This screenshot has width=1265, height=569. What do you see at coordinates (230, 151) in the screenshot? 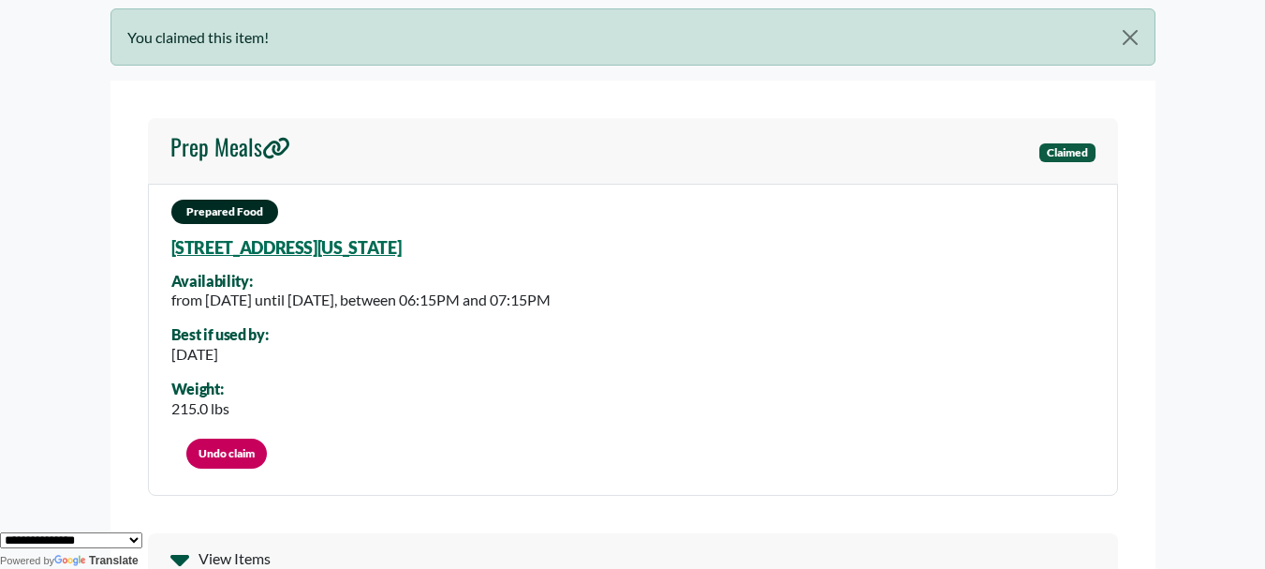
I see `a: Prep Meals` at bounding box center [230, 151].